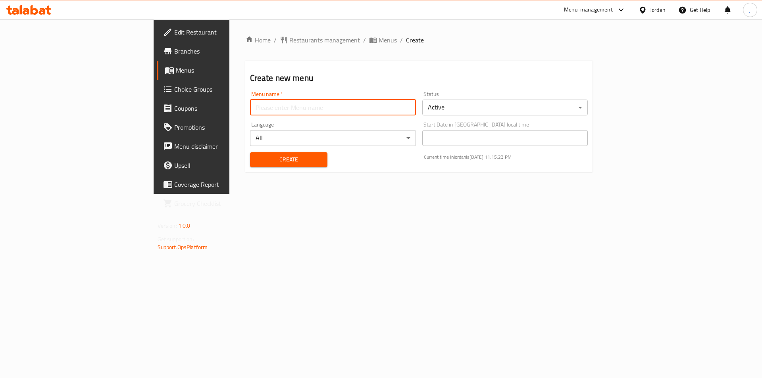 The height and width of the screenshot is (378, 762). Describe the element at coordinates (224, 127) in the screenshot. I see `span: Promotions` at that location.